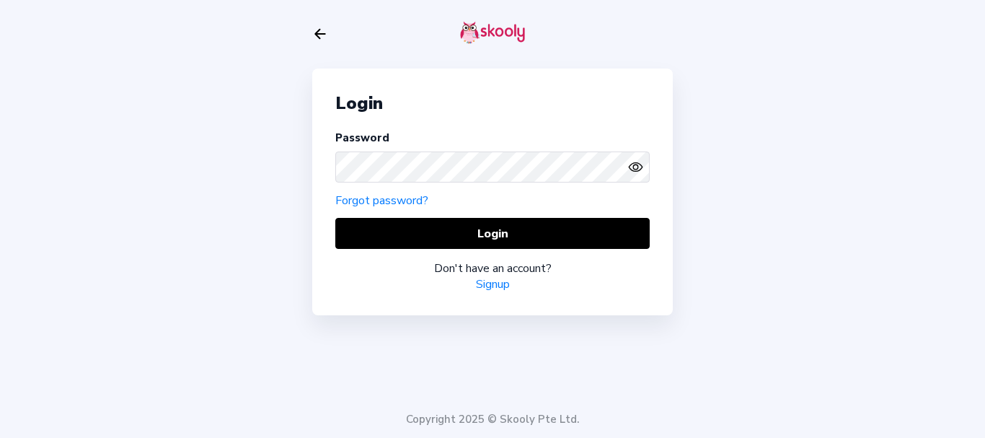 Image resolution: width=985 pixels, height=438 pixels. Describe the element at coordinates (320, 34) in the screenshot. I see `ion-icon: arrow back outline` at that location.